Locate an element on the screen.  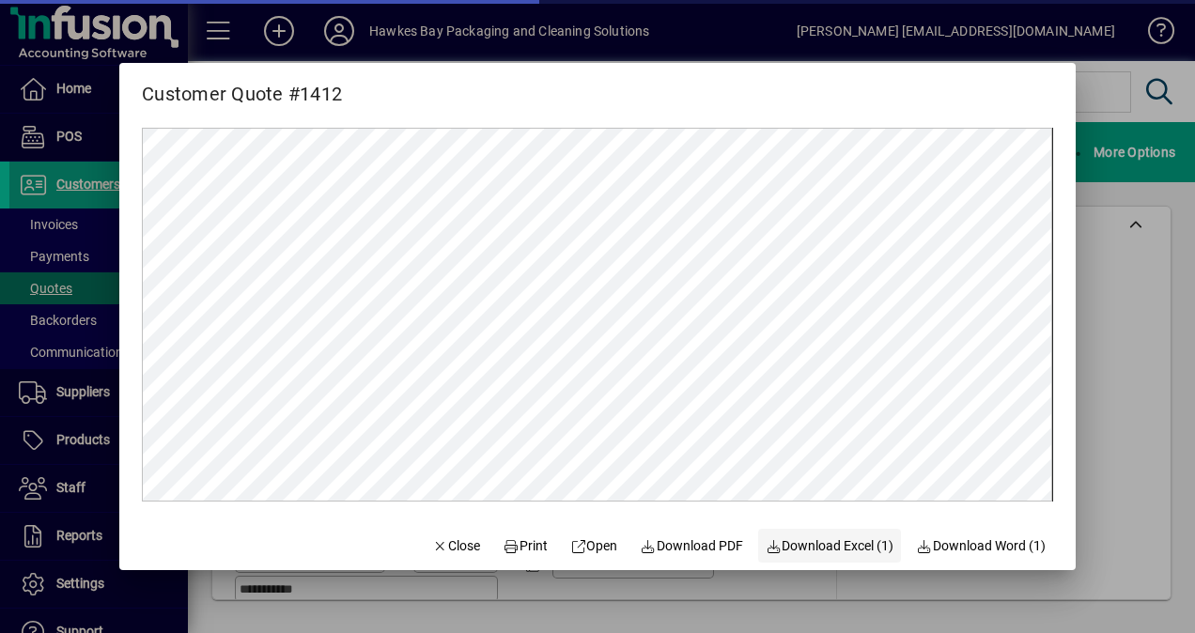
span: Download Excel (1) is located at coordinates (829, 546).